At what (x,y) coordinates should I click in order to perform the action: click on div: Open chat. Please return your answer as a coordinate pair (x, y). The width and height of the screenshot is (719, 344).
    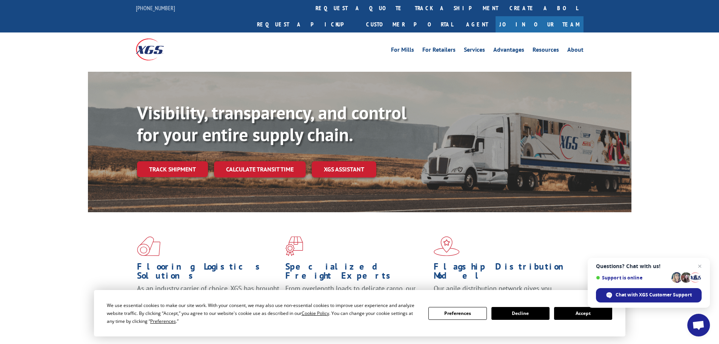
    Looking at the image, I should click on (698, 325).